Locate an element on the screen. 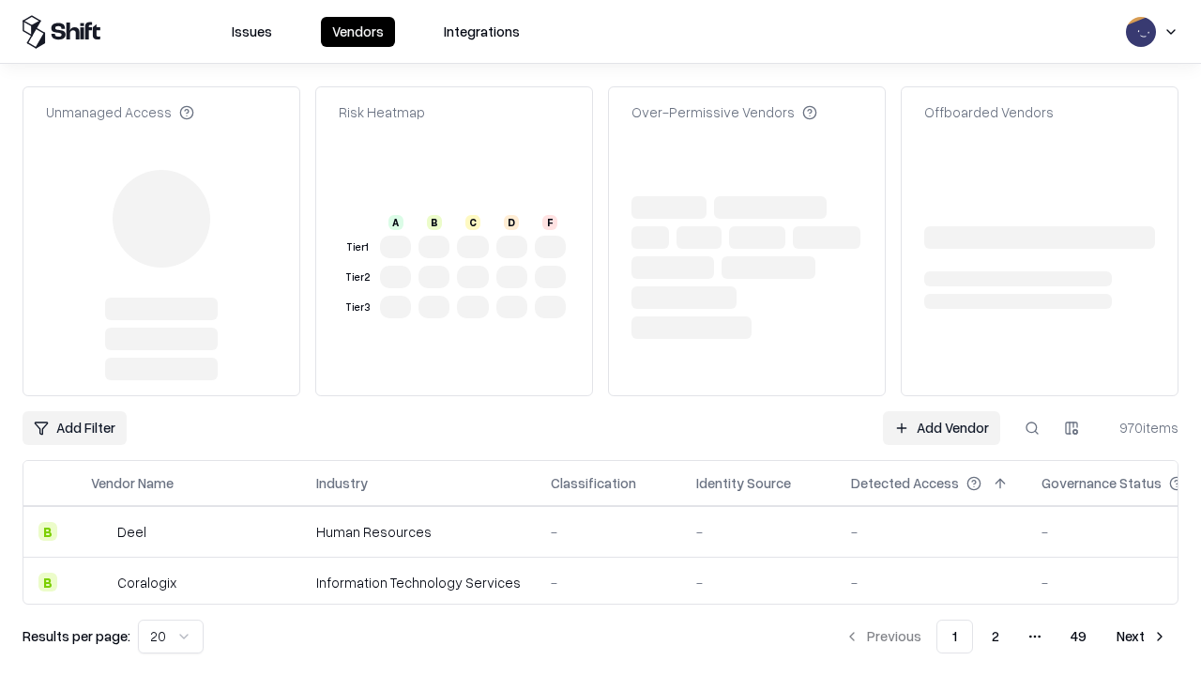 This screenshot has width=1201, height=676. button: 1 is located at coordinates (954, 636).